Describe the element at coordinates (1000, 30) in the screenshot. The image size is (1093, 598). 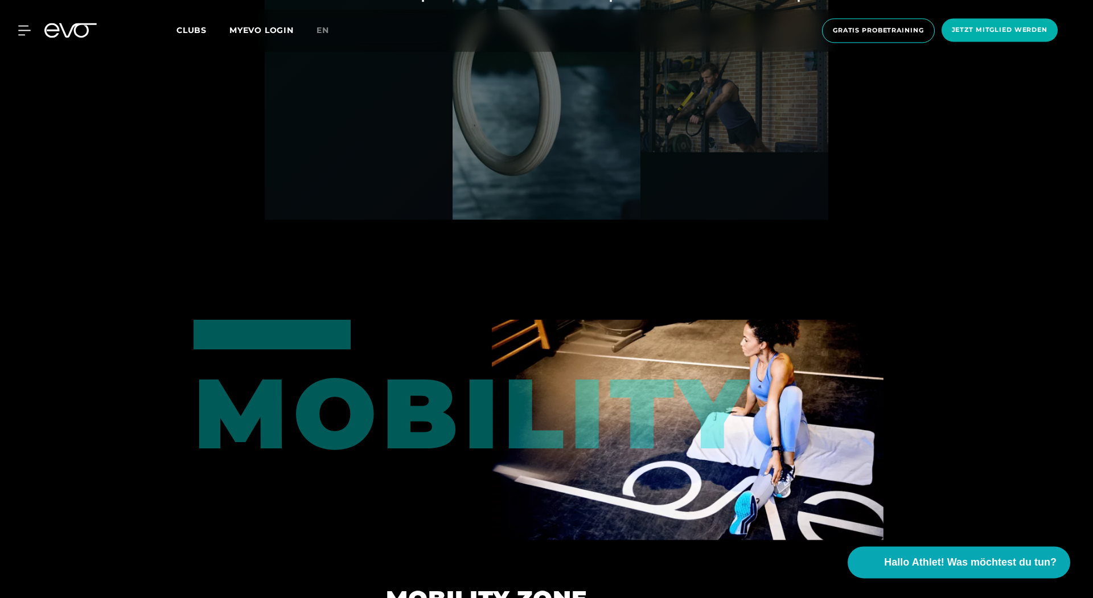
I see `span: Jetzt Mitglied werden` at that location.